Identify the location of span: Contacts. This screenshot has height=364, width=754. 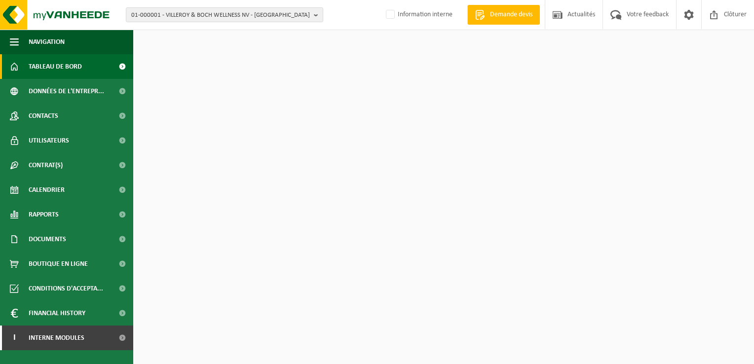
(43, 116).